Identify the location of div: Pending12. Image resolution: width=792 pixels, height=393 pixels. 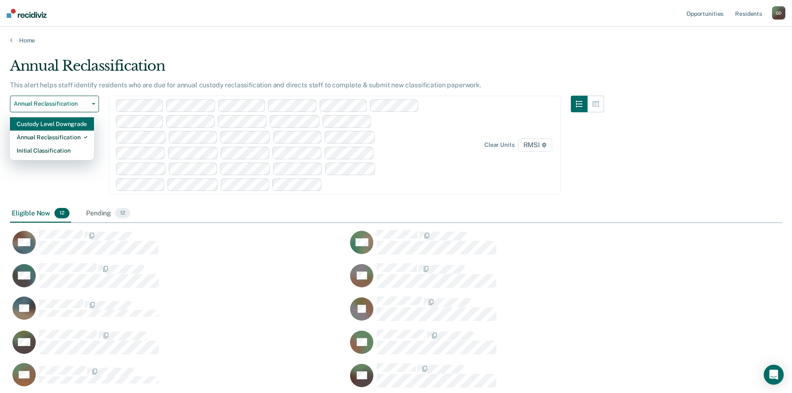
(108, 214).